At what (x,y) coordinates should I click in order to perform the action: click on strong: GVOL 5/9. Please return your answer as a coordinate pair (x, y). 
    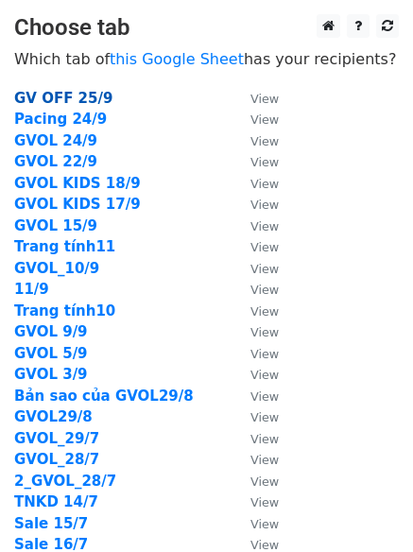
    Looking at the image, I should click on (51, 354).